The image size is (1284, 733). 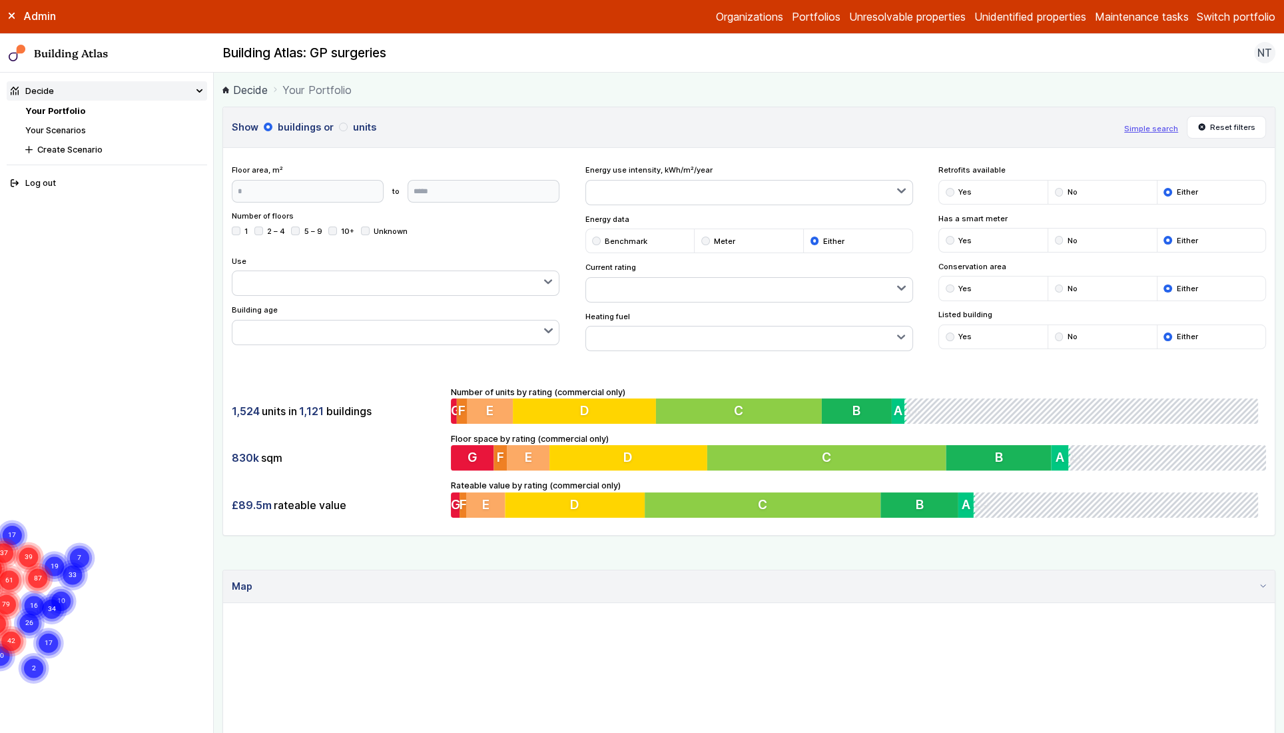 I want to click on h3: Show, so click(x=673, y=127).